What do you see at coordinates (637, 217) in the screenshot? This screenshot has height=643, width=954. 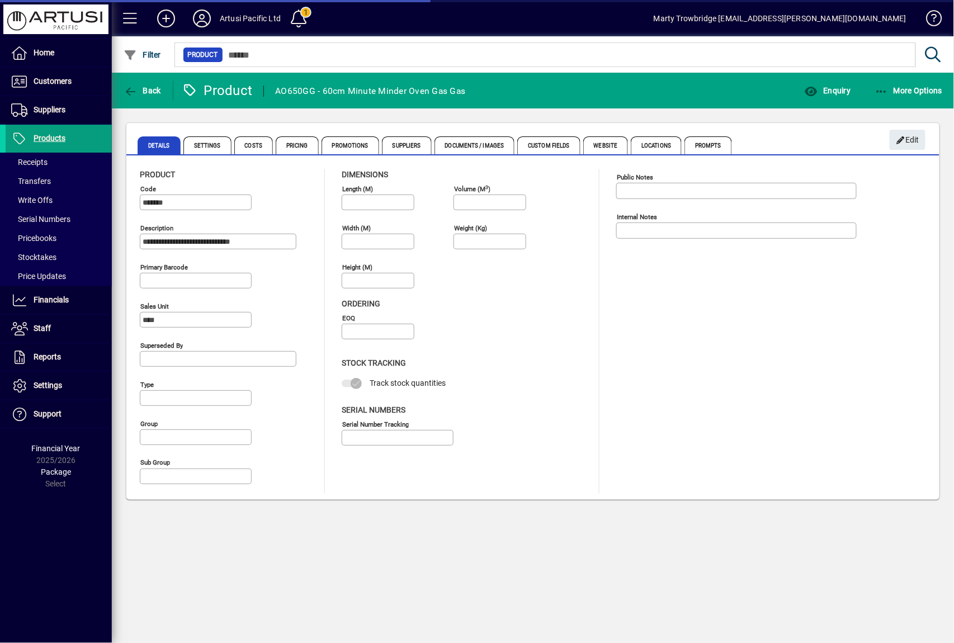 I see `mat-label: Internal Notes` at bounding box center [637, 217].